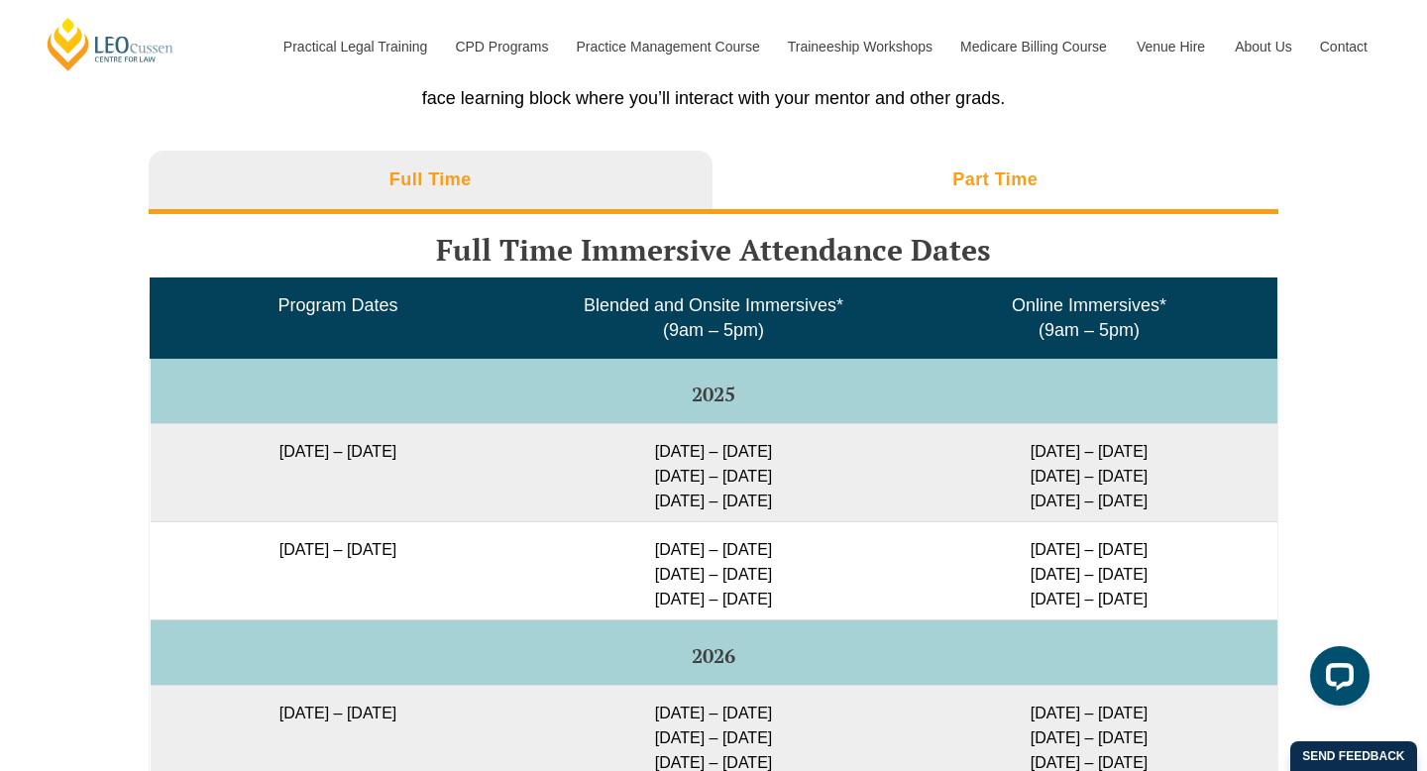 This screenshot has height=771, width=1427. What do you see at coordinates (859, 47) in the screenshot?
I see `a: Traineeship Workshops` at bounding box center [859, 47].